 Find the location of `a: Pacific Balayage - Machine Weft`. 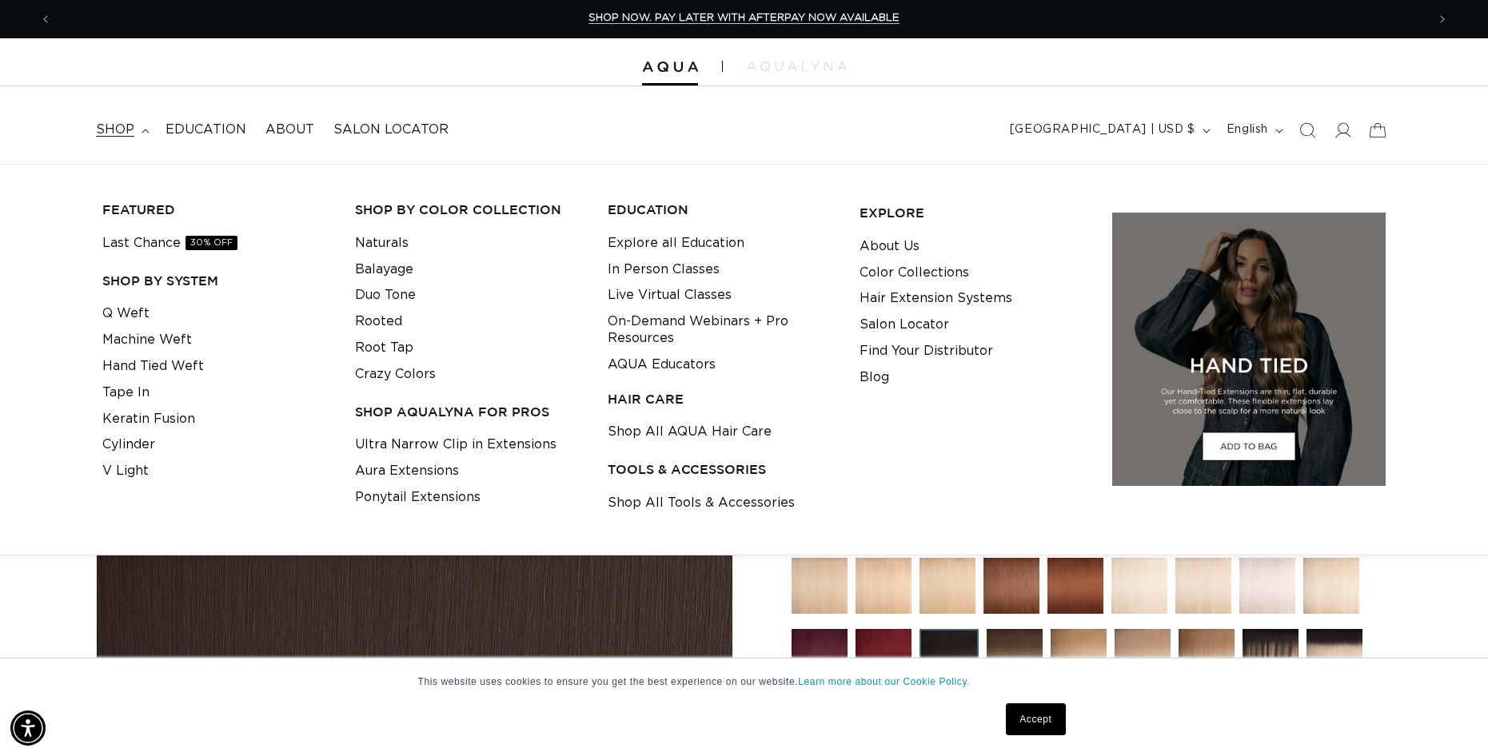

a: Pacific Balayage - Machine Weft is located at coordinates (1271, 663).